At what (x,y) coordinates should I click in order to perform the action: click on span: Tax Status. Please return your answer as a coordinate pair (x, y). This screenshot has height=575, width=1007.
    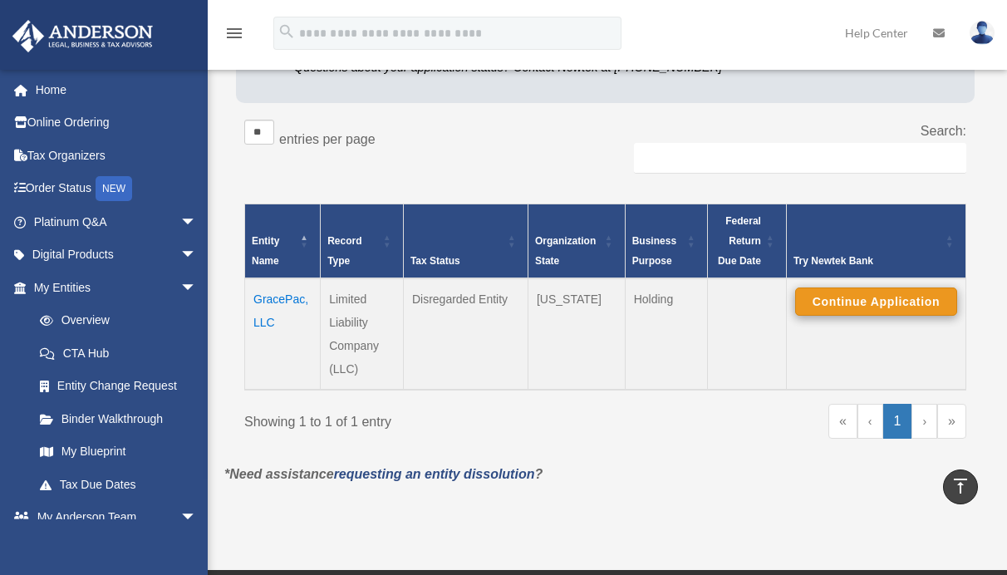
    Looking at the image, I should click on (435, 261).